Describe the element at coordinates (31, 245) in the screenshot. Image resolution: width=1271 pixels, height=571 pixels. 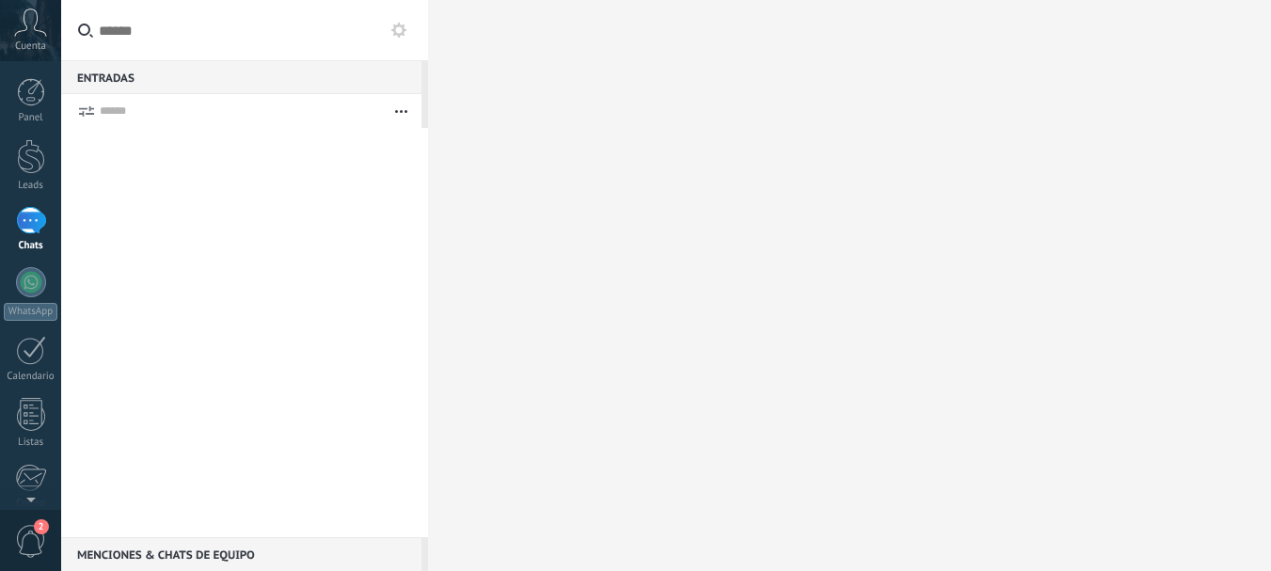
I see `div: Chats` at that location.